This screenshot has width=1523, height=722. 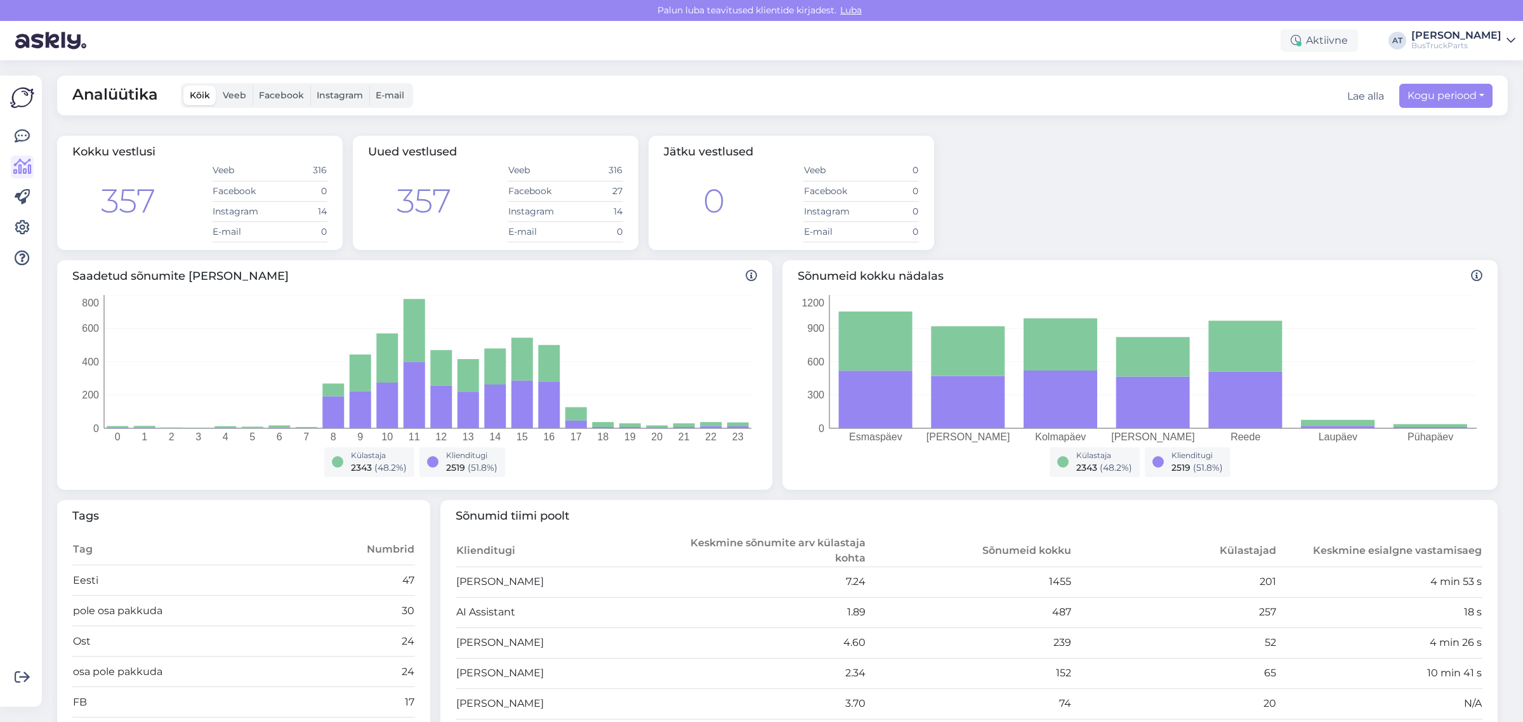 I want to click on tspan: 900, so click(x=816, y=328).